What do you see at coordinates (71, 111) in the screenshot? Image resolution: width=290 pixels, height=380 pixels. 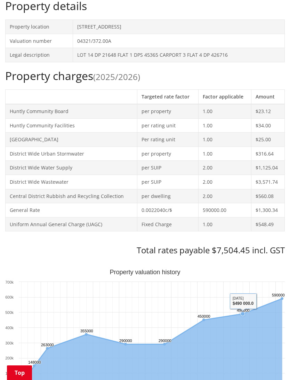 I see `td: Huntly Community Board` at bounding box center [71, 111].